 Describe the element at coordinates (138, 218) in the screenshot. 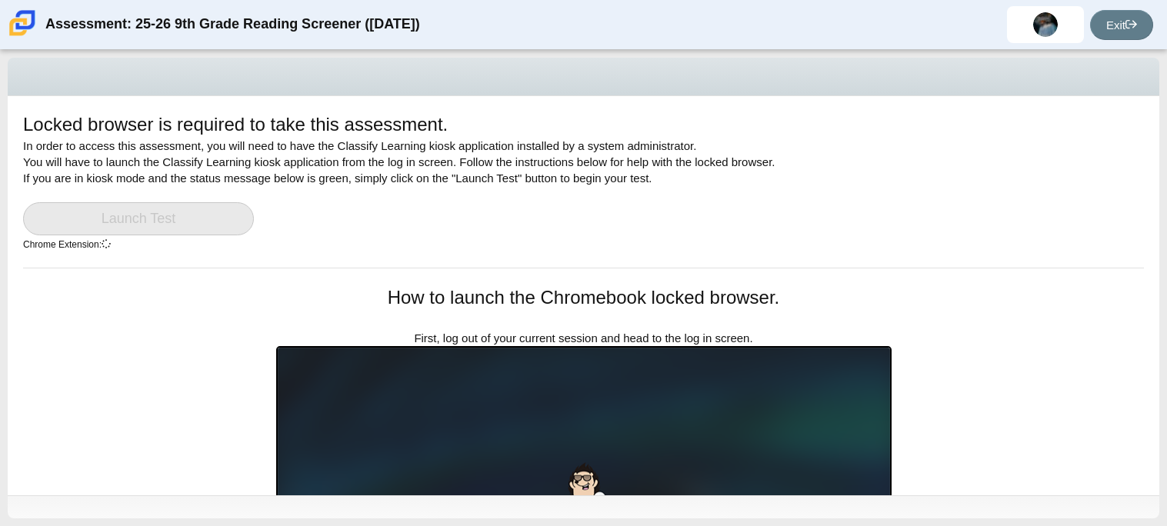

I see `a: Launch Test` at that location.